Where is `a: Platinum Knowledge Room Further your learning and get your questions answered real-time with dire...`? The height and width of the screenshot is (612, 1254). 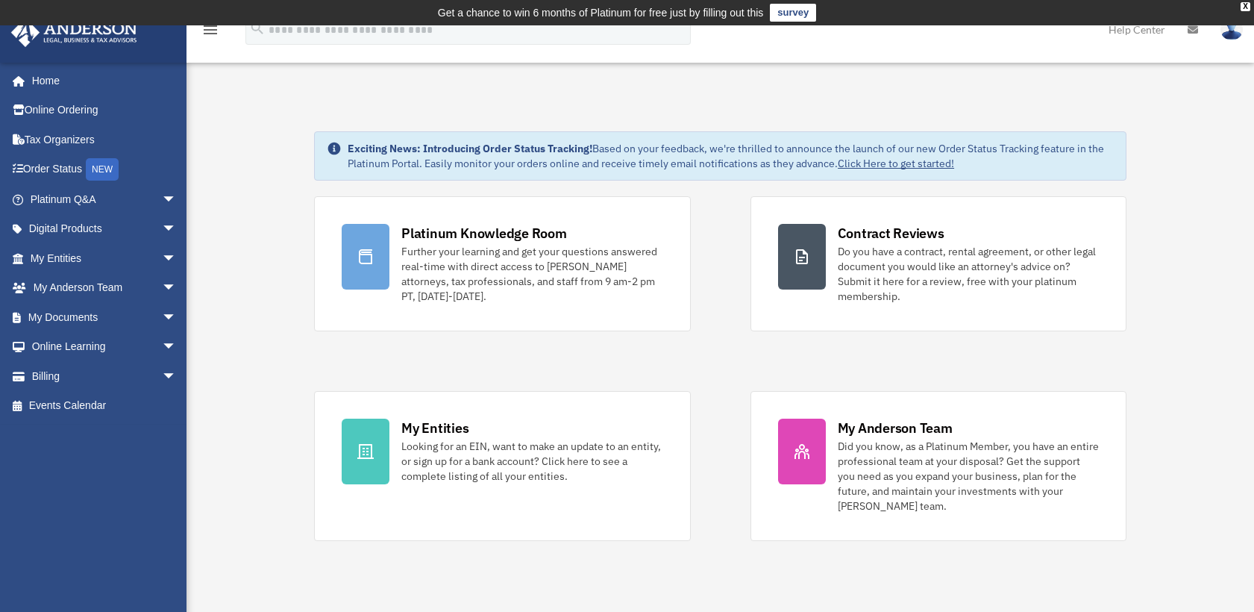 a: Platinum Knowledge Room Further your learning and get your questions answered real-time with dire... is located at coordinates (502, 263).